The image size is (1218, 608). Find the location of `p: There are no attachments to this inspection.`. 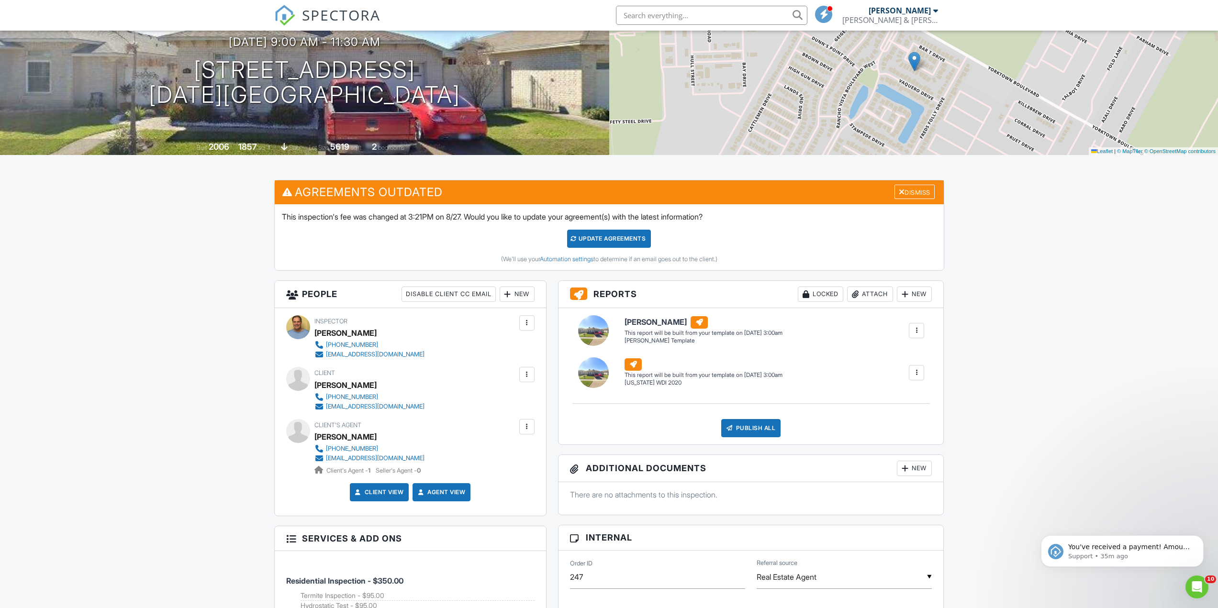

p: There are no attachments to this inspection. is located at coordinates (751, 495).